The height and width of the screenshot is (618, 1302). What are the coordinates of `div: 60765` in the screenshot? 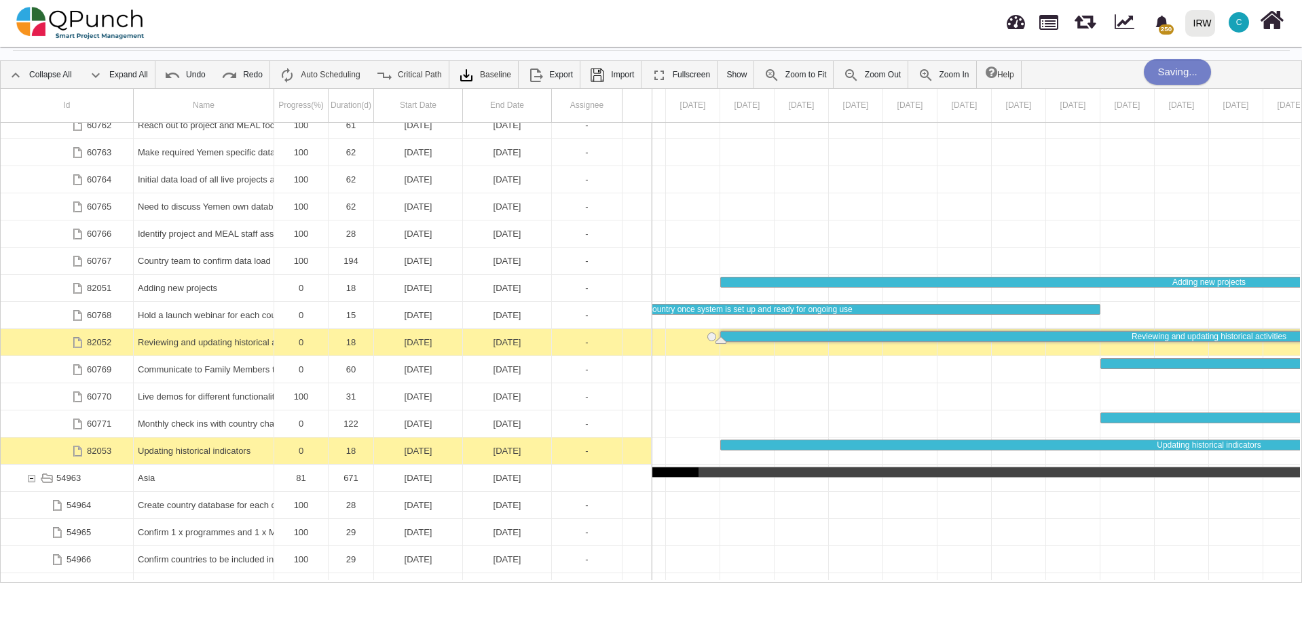 It's located at (67, 206).